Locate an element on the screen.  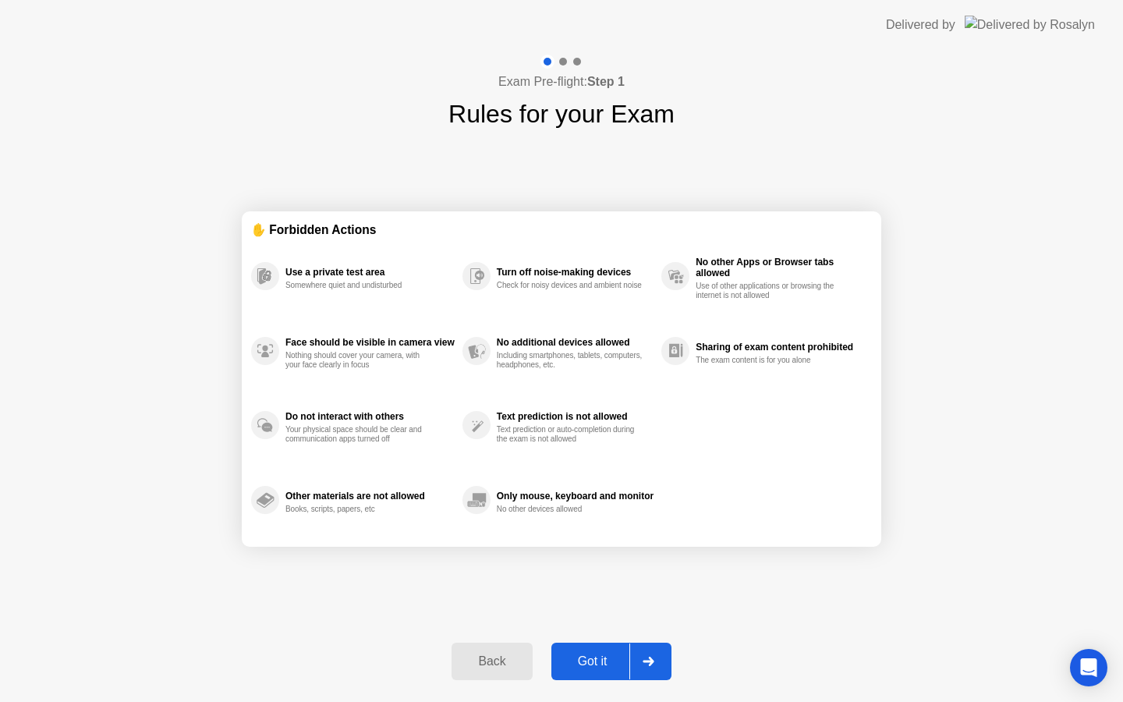
div: No other Apps or Browser tabs allowed is located at coordinates (780, 268).